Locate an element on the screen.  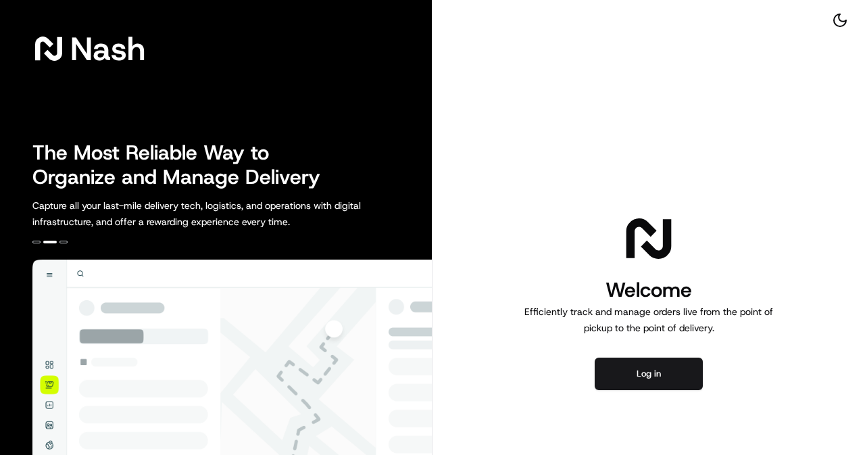
button: Log in is located at coordinates (649, 374).